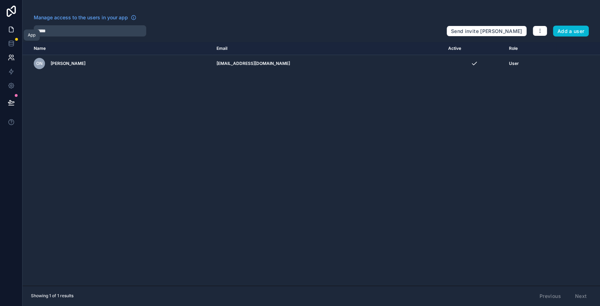 Image resolution: width=600 pixels, height=306 pixels. What do you see at coordinates (311, 164) in the screenshot?
I see `div: scrollable content` at bounding box center [311, 164].